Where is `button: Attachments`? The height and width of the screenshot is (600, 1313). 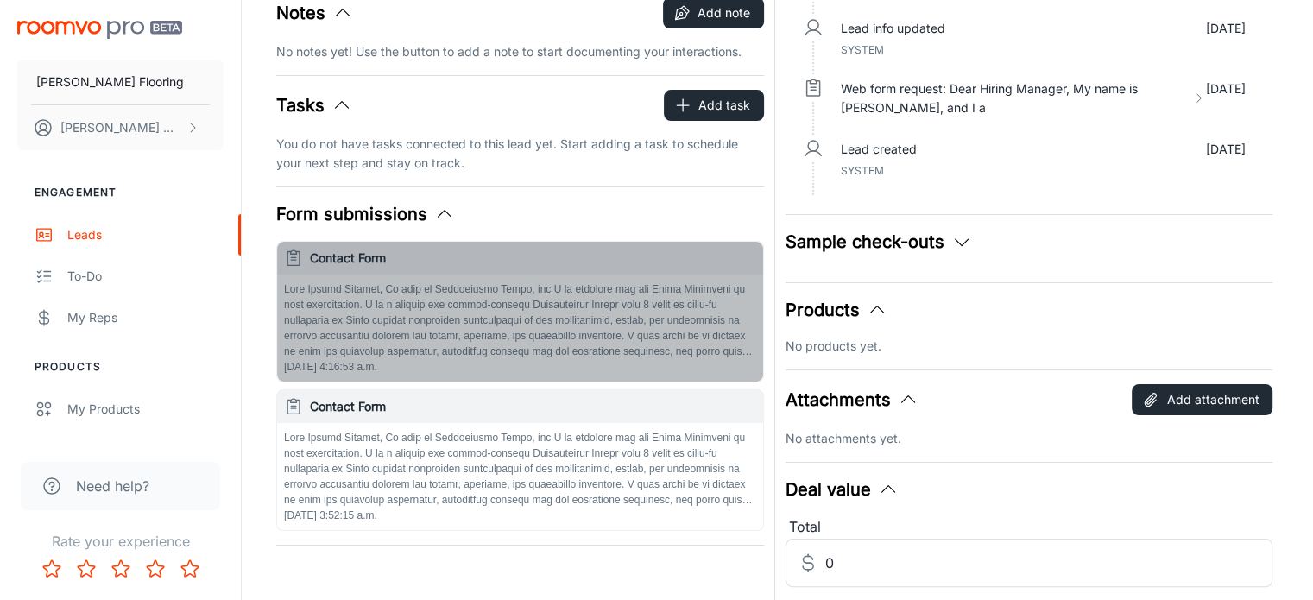 button: Attachments is located at coordinates (852, 400).